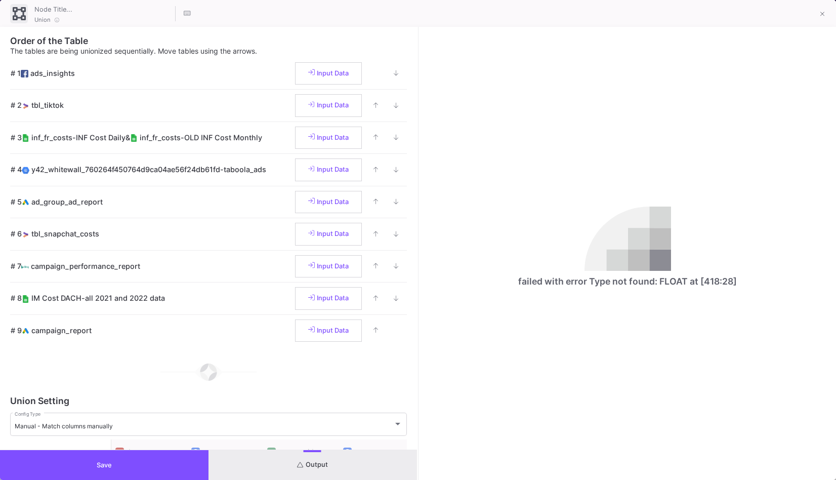 The height and width of the screenshot is (480, 836). Describe the element at coordinates (208, 51) in the screenshot. I see `p: The tables are being unionized sequentially. Move tables using the arrows.` at that location.